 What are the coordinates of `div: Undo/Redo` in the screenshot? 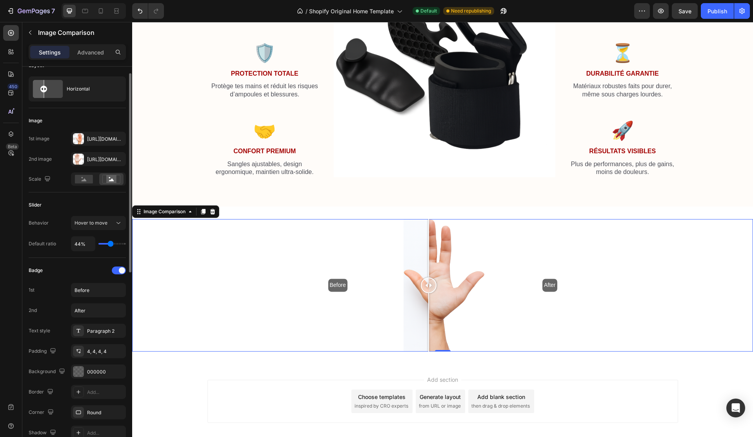 It's located at (148, 11).